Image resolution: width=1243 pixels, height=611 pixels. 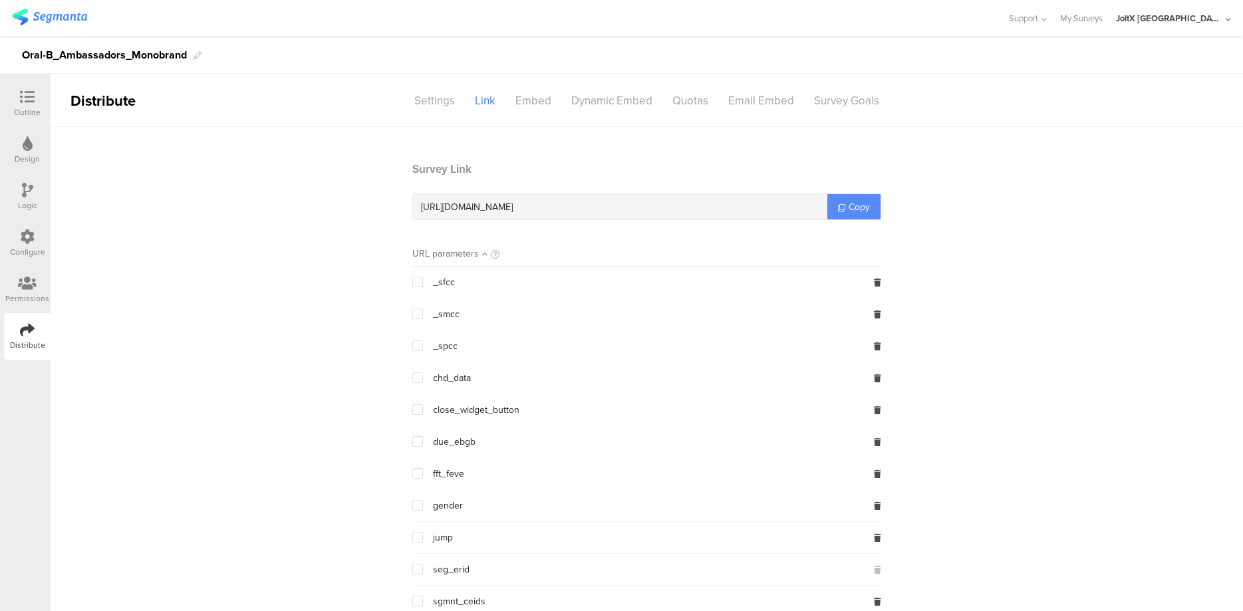 What do you see at coordinates (451, 378) in the screenshot?
I see `span: chd_data` at bounding box center [451, 378].